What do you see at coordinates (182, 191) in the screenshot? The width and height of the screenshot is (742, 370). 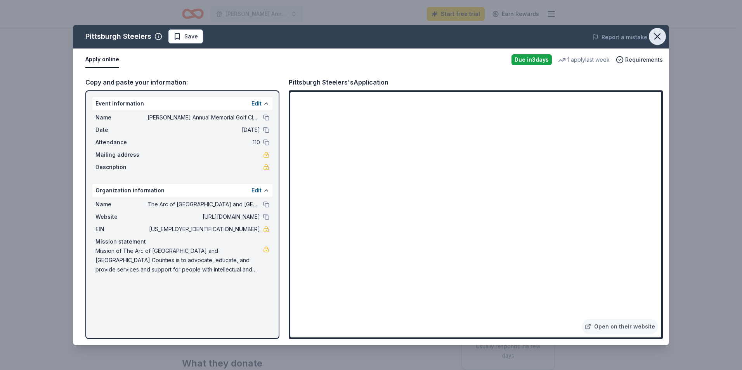 I see `div: Organization information` at bounding box center [182, 191].